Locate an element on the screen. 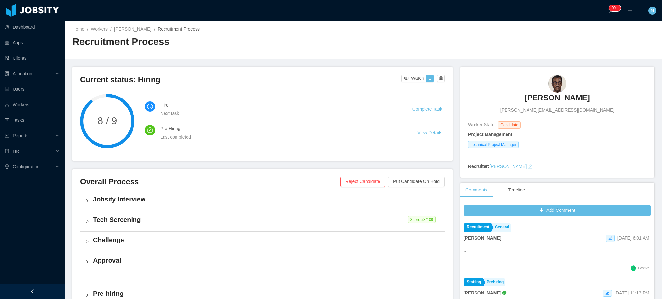 The width and height of the screenshot is (662, 299). strong: Recruiter: is located at coordinates (479, 167).